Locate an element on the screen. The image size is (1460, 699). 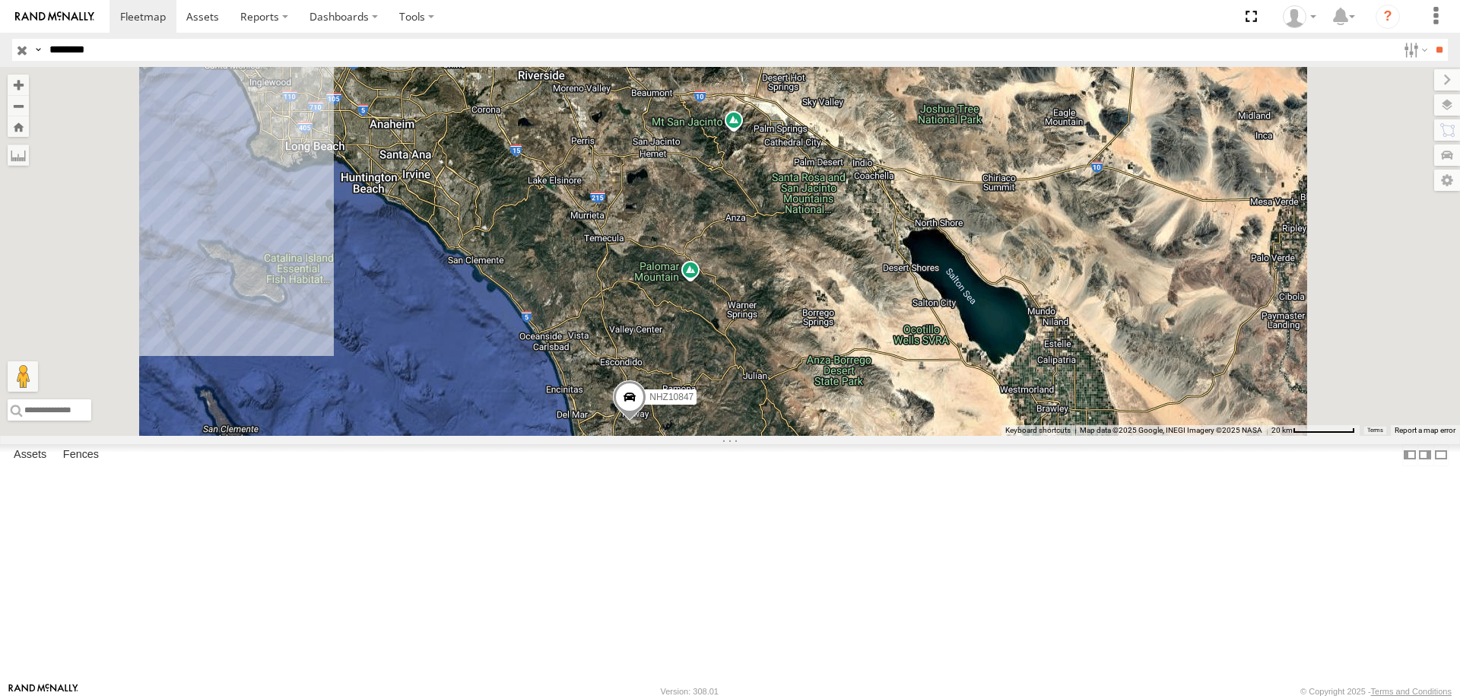
span: NHZ10847 is located at coordinates (671, 397).